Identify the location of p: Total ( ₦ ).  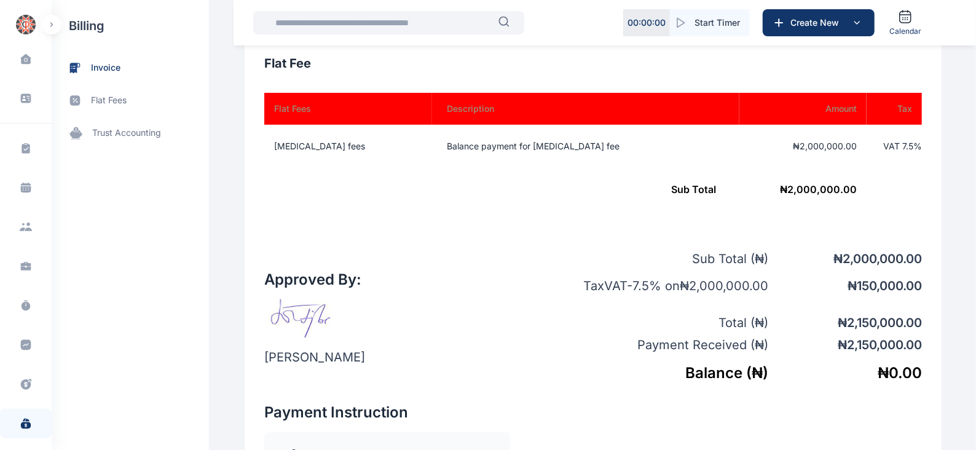
(661, 323).